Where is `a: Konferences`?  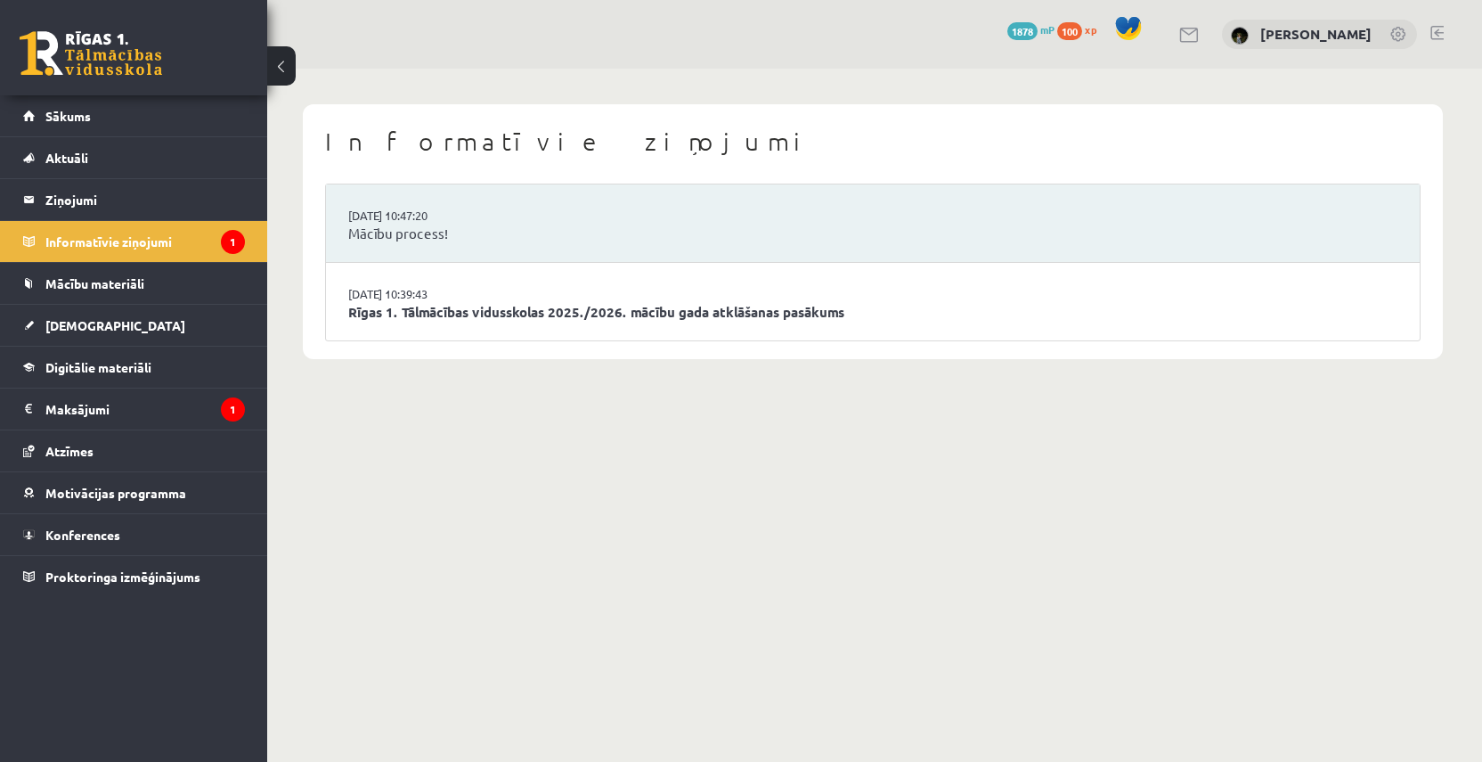
a: Konferences is located at coordinates (134, 535).